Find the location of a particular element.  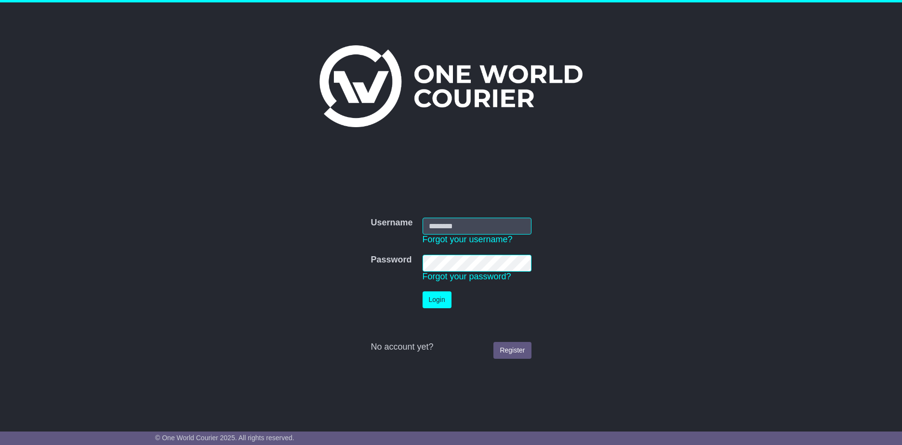

span: © One World Courier 2025. All rights reserved. is located at coordinates (225, 438).